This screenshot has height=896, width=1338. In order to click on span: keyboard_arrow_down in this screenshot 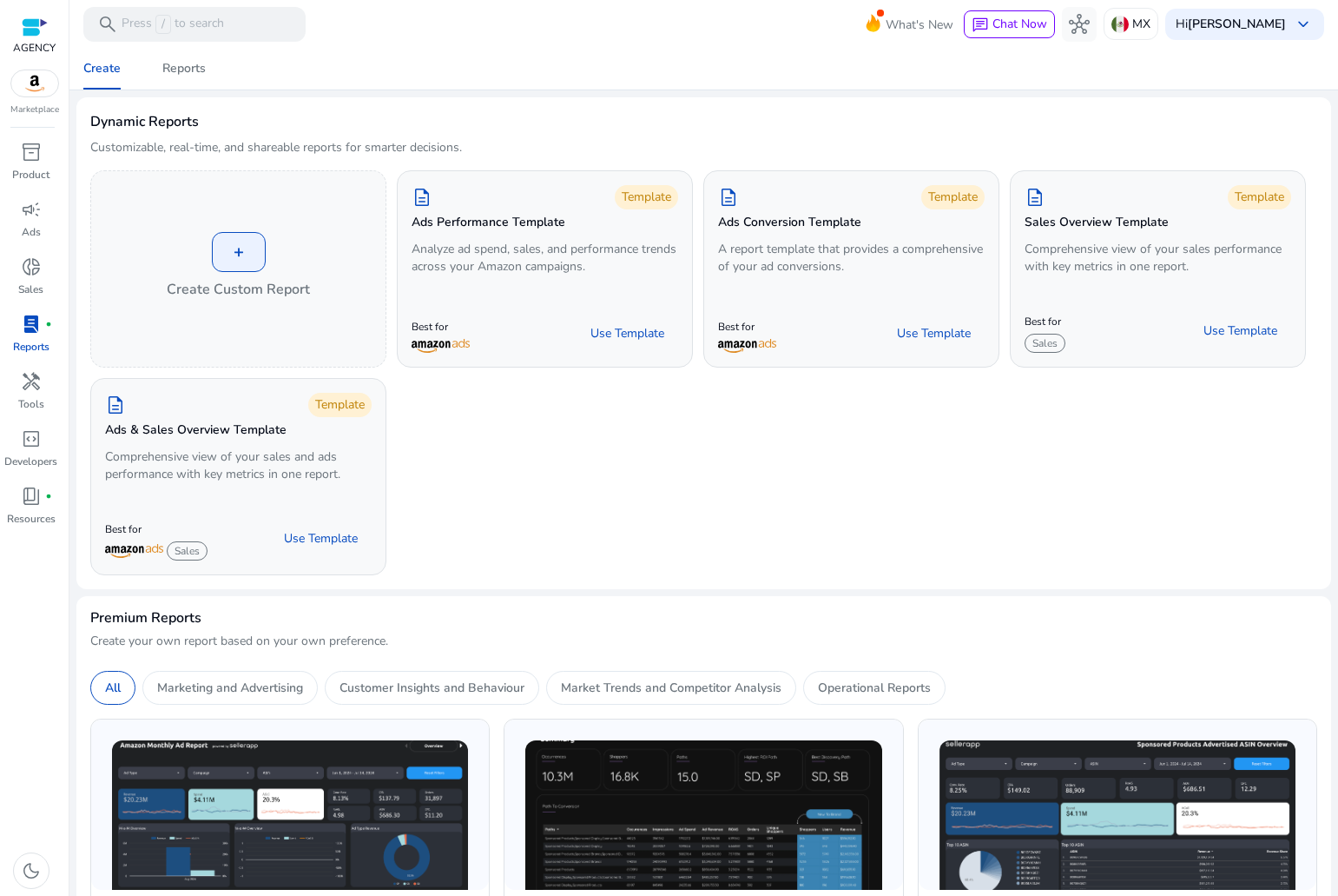, I will do `click(1304, 24)`.